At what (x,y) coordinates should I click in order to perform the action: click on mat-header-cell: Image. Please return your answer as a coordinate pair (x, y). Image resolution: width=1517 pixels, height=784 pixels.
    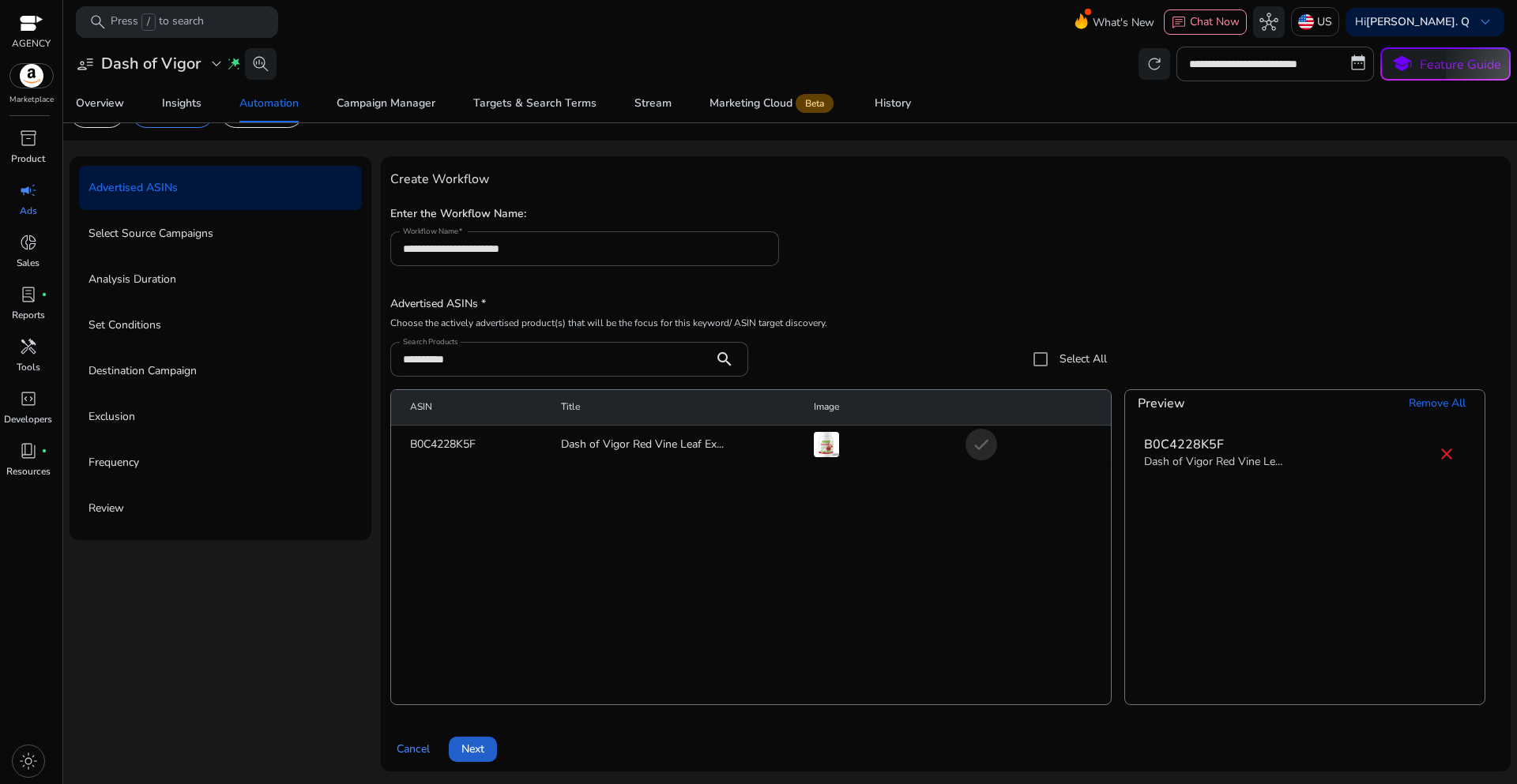
    Looking at the image, I should click on (877, 407).